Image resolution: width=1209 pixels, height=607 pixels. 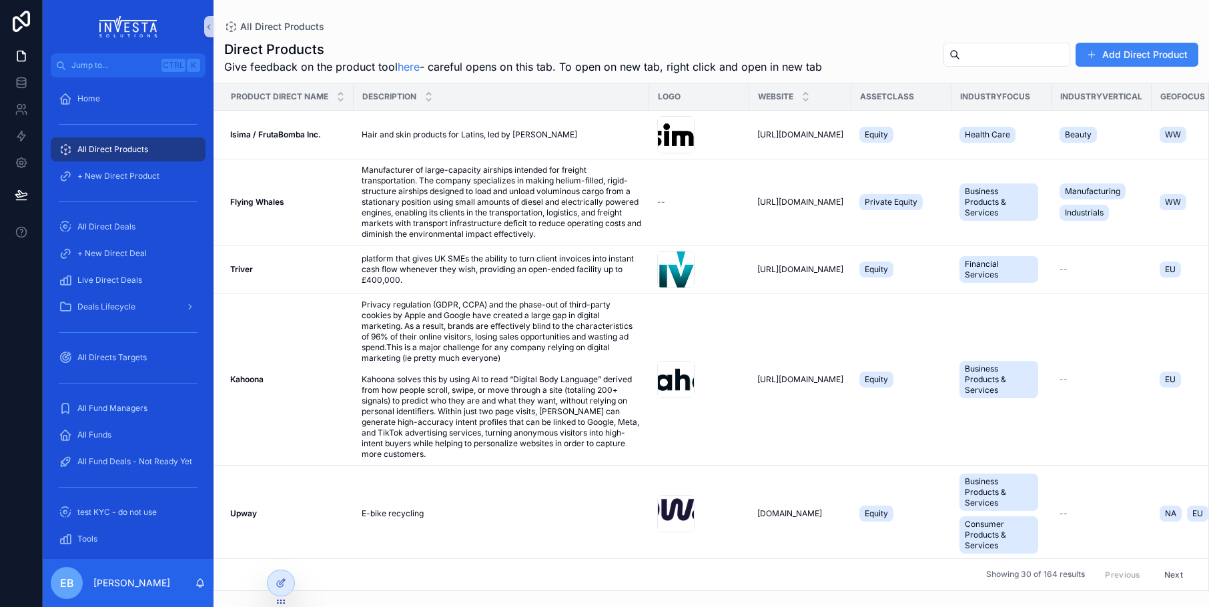 What do you see at coordinates (288, 514) in the screenshot?
I see `a: Upway` at bounding box center [288, 514].